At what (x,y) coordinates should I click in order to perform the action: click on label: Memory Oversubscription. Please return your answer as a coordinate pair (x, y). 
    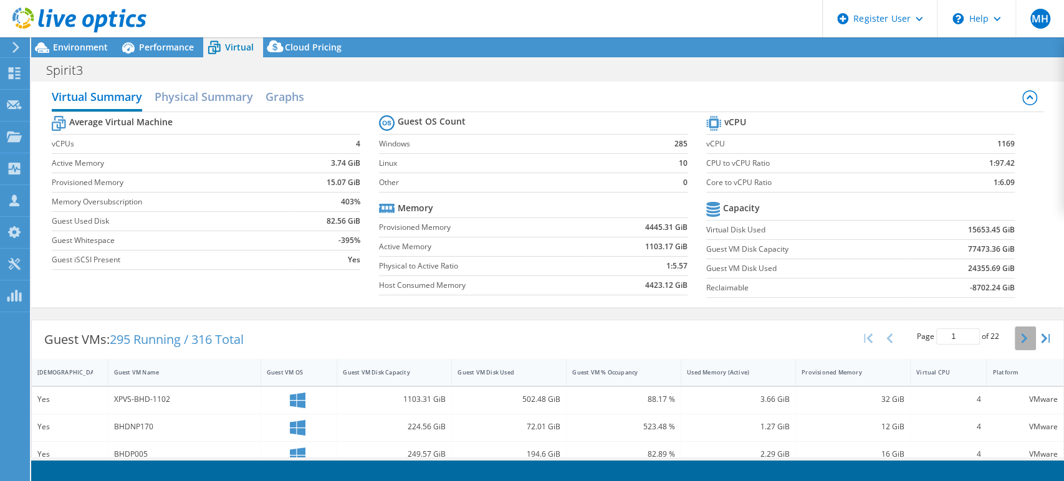
    Looking at the image, I should click on (172, 202).